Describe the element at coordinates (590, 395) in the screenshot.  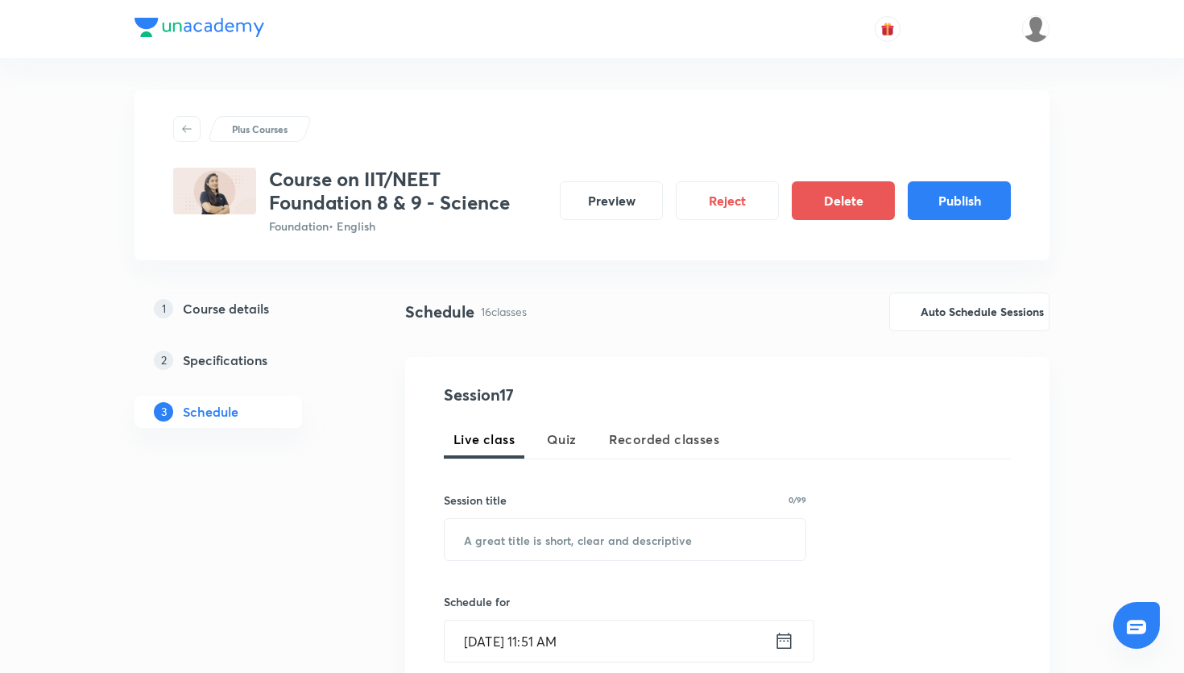
I see `h4: Session 17` at that location.